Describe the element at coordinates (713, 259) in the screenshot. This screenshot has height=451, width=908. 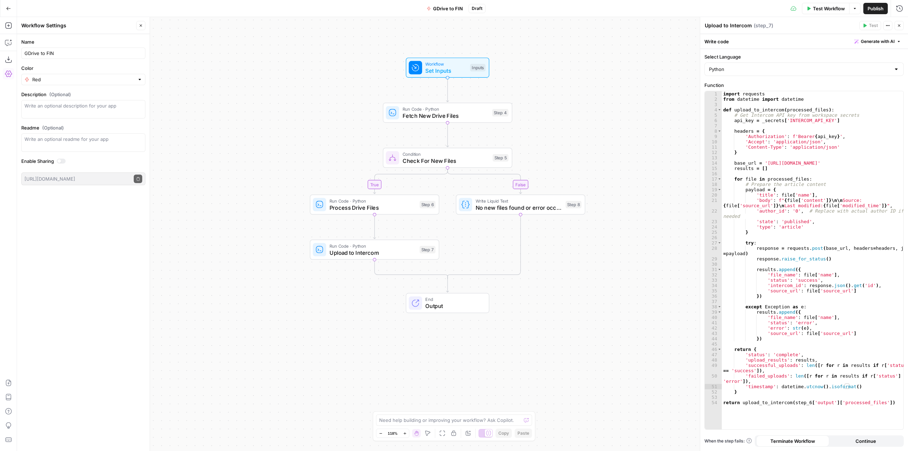
I see `div: 29` at that location.